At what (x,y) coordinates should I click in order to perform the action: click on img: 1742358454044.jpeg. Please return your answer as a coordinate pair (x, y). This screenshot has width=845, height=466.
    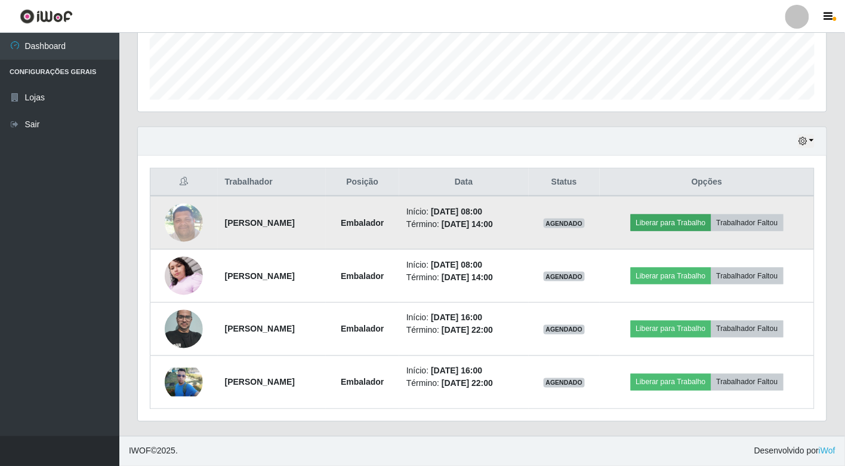
    Looking at the image, I should click on (184, 382).